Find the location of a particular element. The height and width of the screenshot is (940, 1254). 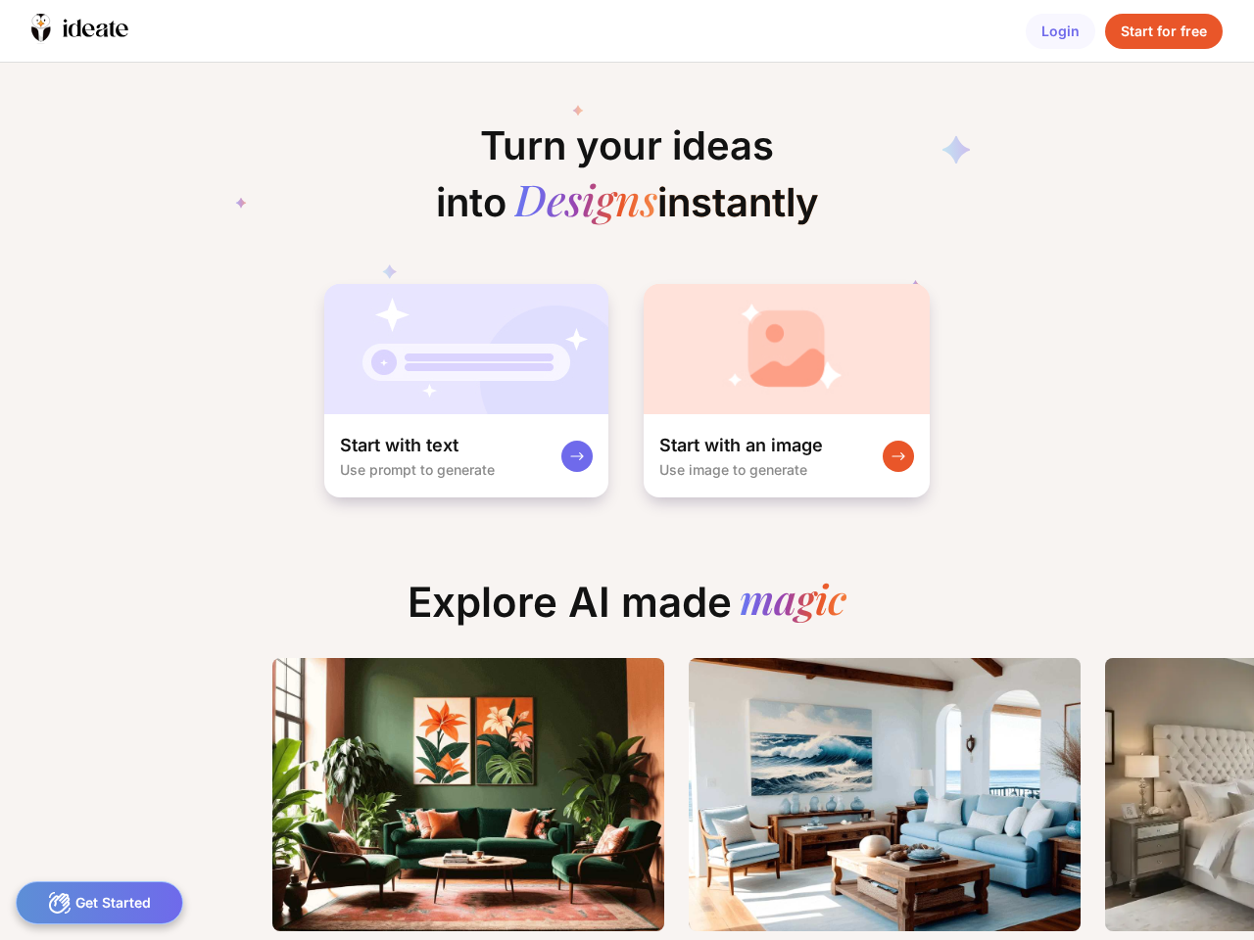

div: magic is located at coordinates (793, 602).